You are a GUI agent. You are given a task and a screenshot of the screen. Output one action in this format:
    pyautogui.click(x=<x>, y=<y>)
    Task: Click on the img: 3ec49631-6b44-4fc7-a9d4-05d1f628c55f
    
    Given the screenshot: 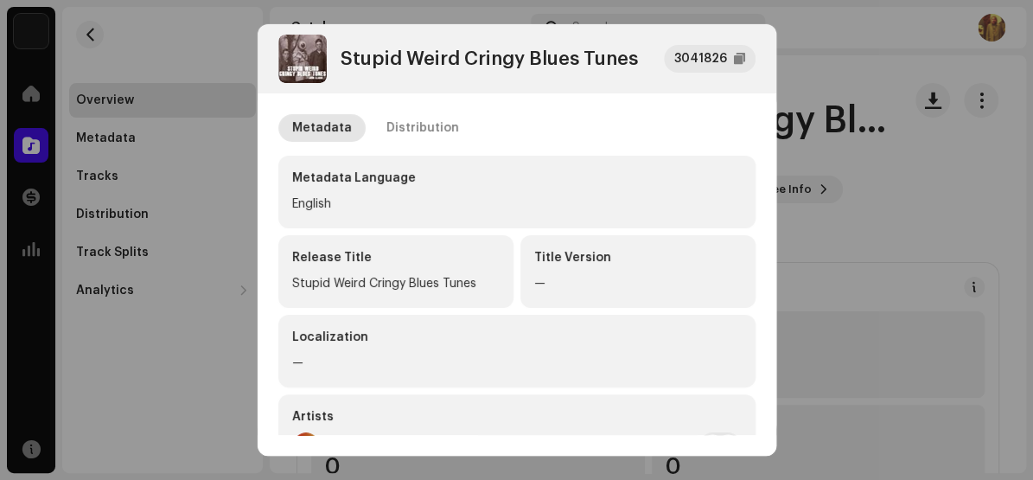 What is the action you would take?
    pyautogui.click(x=302, y=59)
    